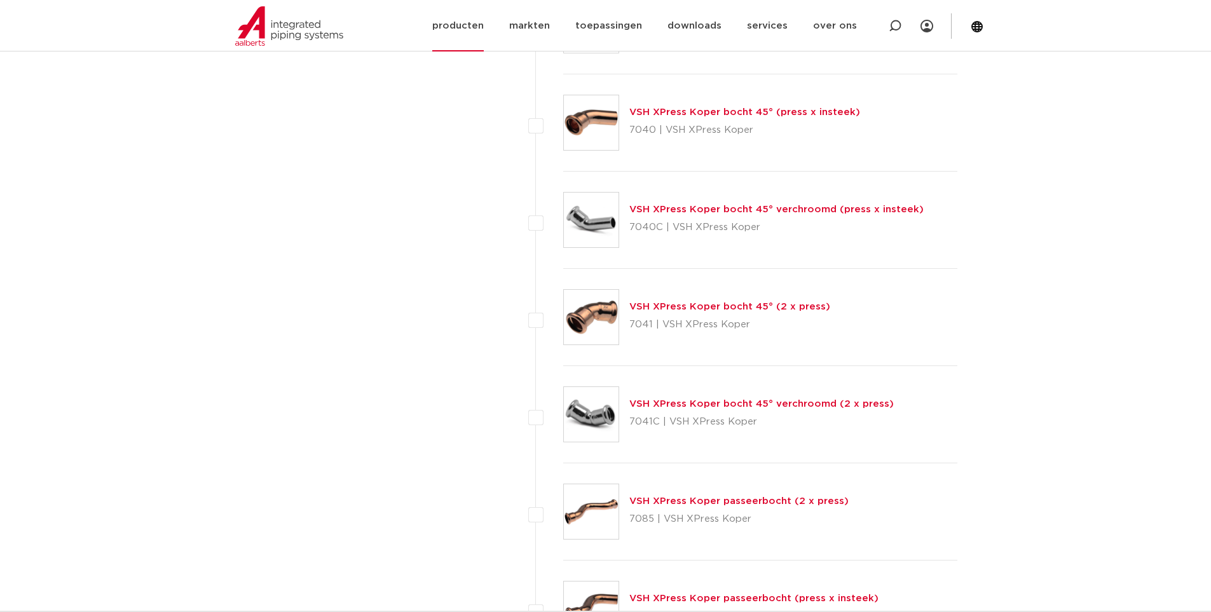 Image resolution: width=1211 pixels, height=612 pixels. What do you see at coordinates (591, 512) in the screenshot?
I see `img: Thumbnail for VSH XPress Koper passeerbocht (2 x press)` at bounding box center [591, 512].